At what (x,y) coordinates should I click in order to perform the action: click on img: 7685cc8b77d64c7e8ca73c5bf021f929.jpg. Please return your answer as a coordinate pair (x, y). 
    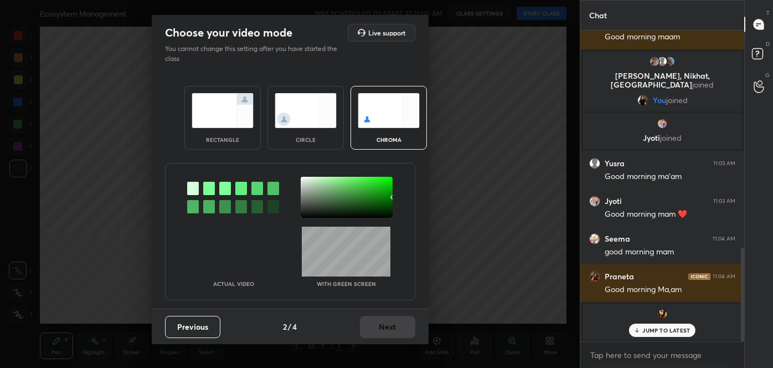
    Looking at the image, I should click on (595, 239).